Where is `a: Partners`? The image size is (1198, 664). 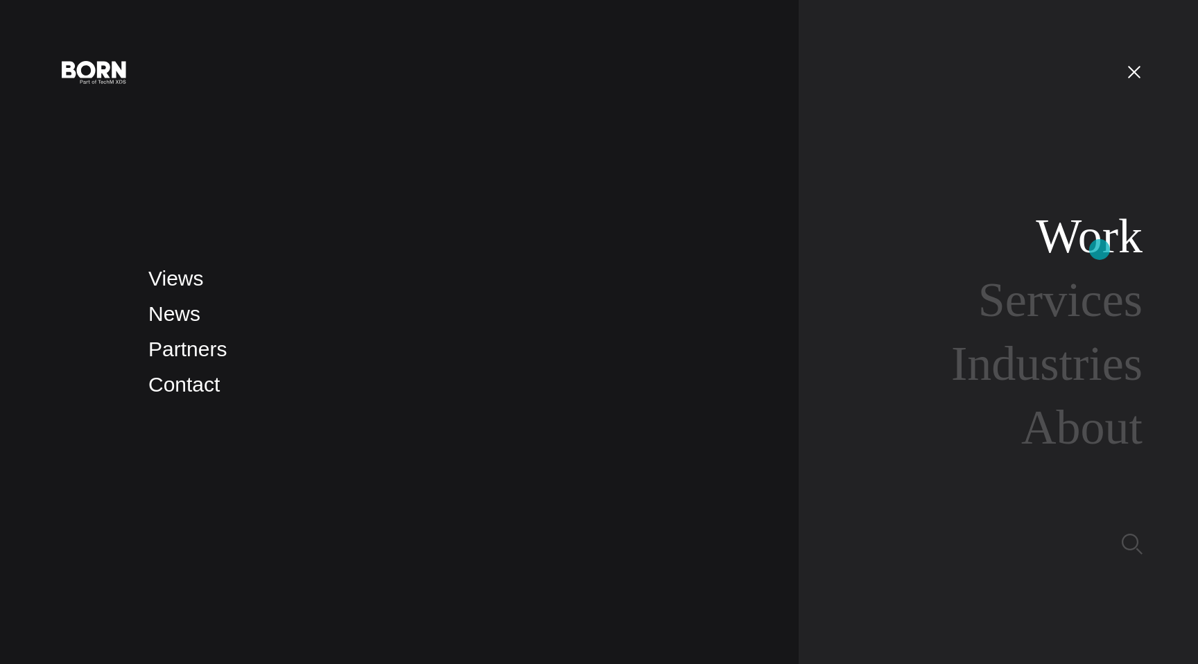 a: Partners is located at coordinates (187, 349).